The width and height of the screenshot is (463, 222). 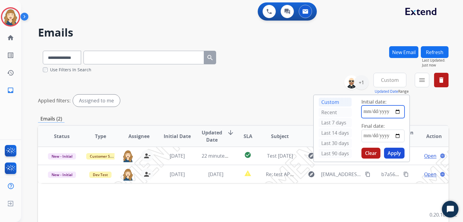 What do you see at coordinates (231, 132) in the screenshot?
I see `mat-icon: arrow_downward` at bounding box center [231, 132].